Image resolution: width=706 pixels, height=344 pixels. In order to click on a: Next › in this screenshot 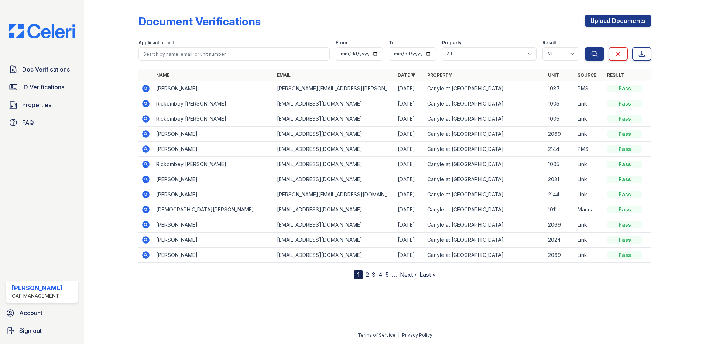, I will do `click(408, 275)`.